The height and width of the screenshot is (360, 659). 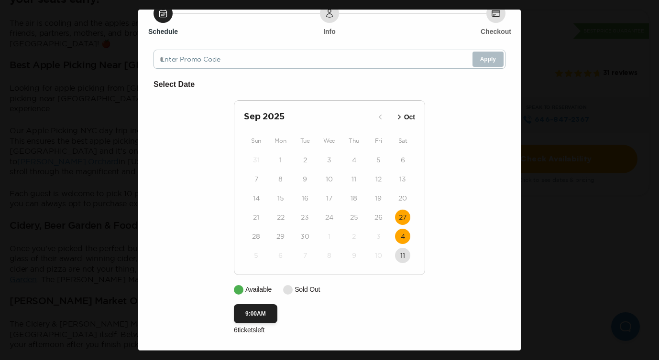 I want to click on div: Wed, so click(x=329, y=141).